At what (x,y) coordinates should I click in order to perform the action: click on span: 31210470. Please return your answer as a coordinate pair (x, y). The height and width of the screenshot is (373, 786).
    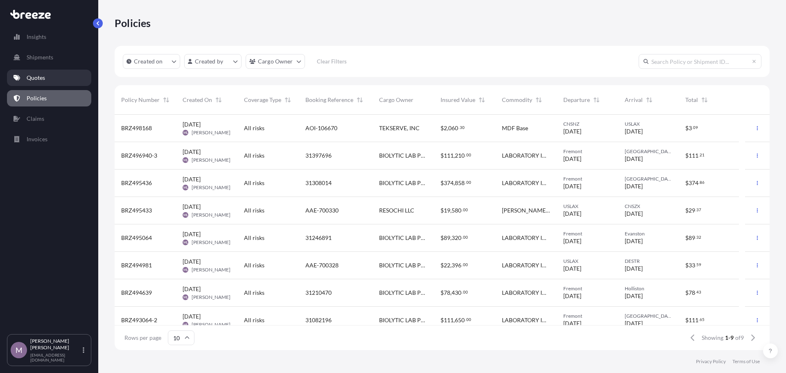
    Looking at the image, I should click on (318, 293).